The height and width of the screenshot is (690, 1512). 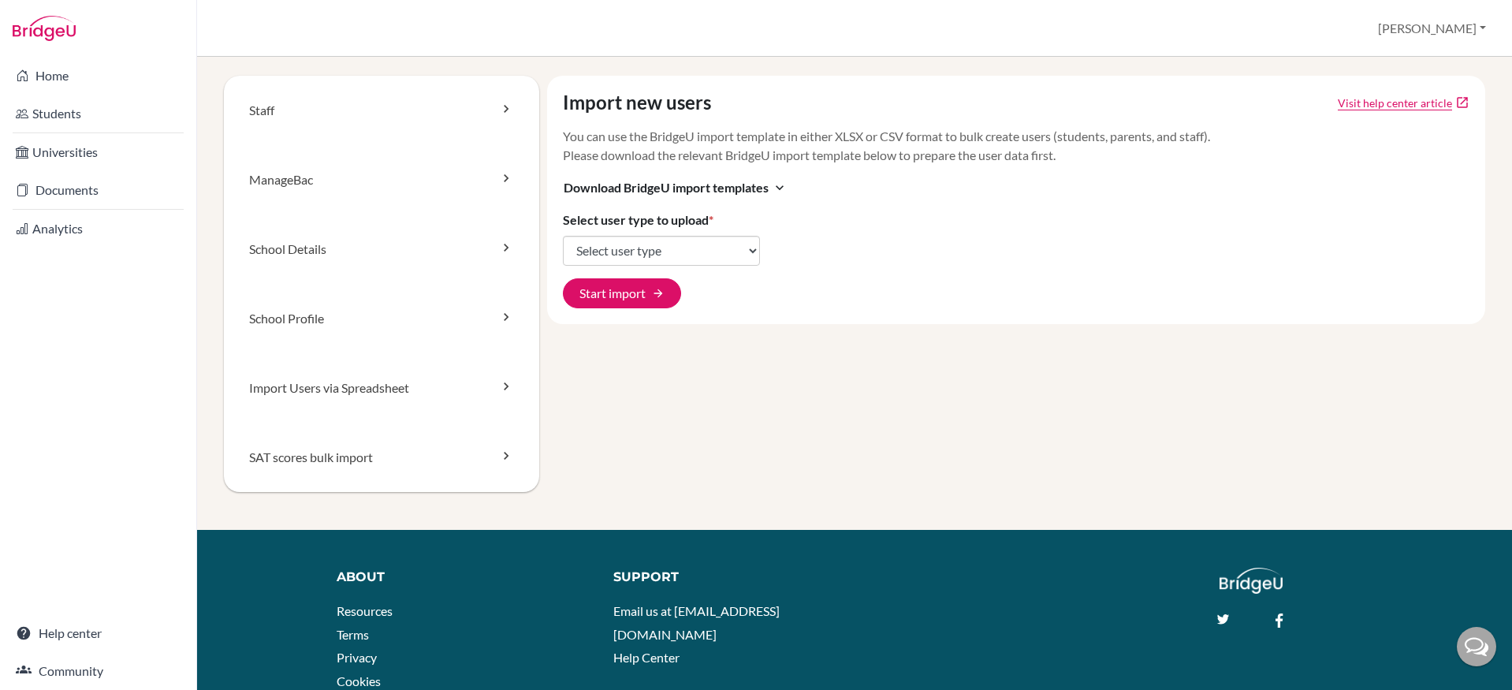 I want to click on a: Resources, so click(x=364, y=610).